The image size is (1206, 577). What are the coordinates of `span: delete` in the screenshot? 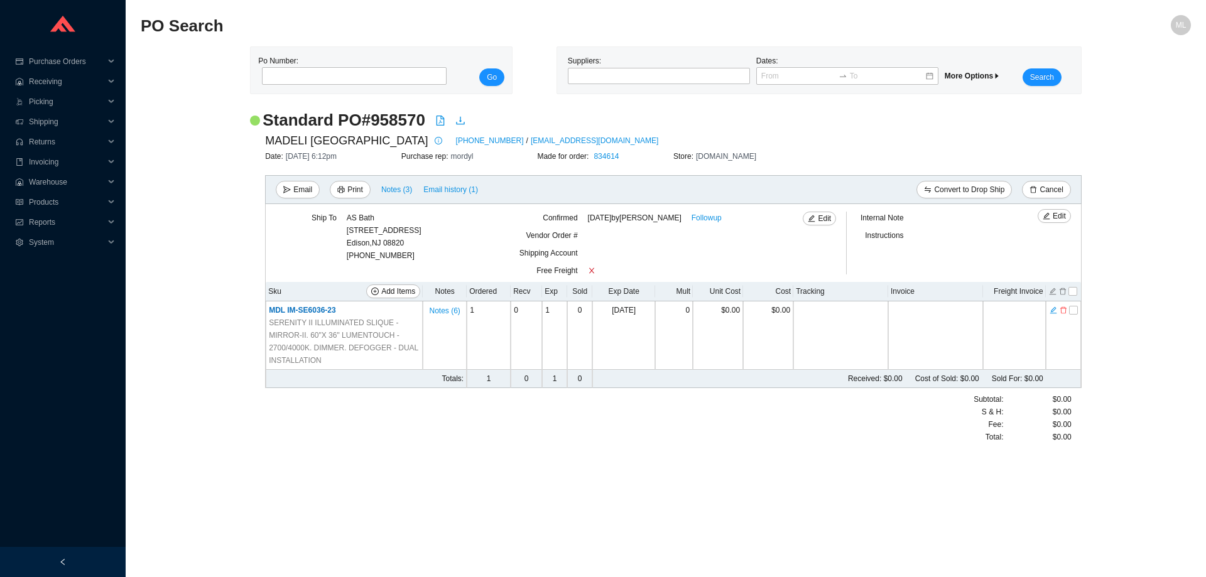 It's located at (1033, 190).